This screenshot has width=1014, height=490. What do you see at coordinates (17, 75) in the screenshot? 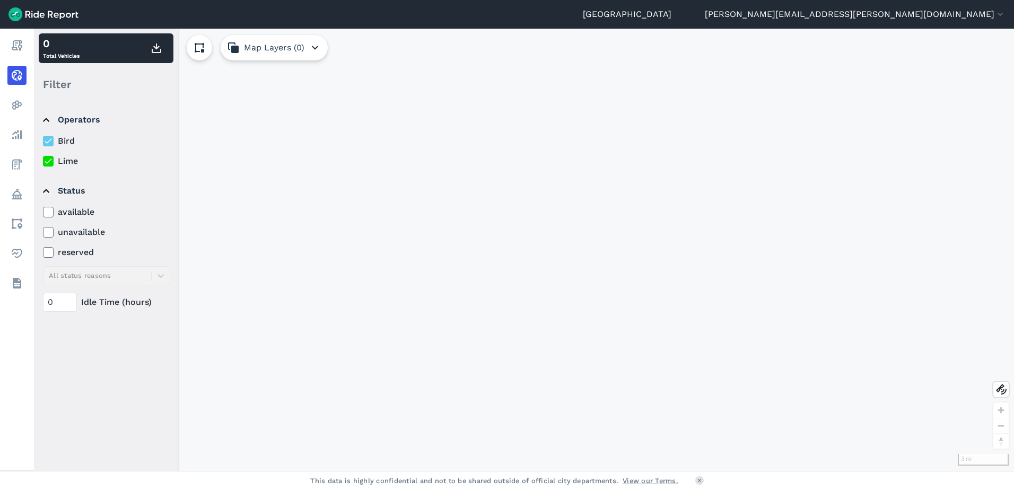
I see `a: Realtime` at bounding box center [17, 75].